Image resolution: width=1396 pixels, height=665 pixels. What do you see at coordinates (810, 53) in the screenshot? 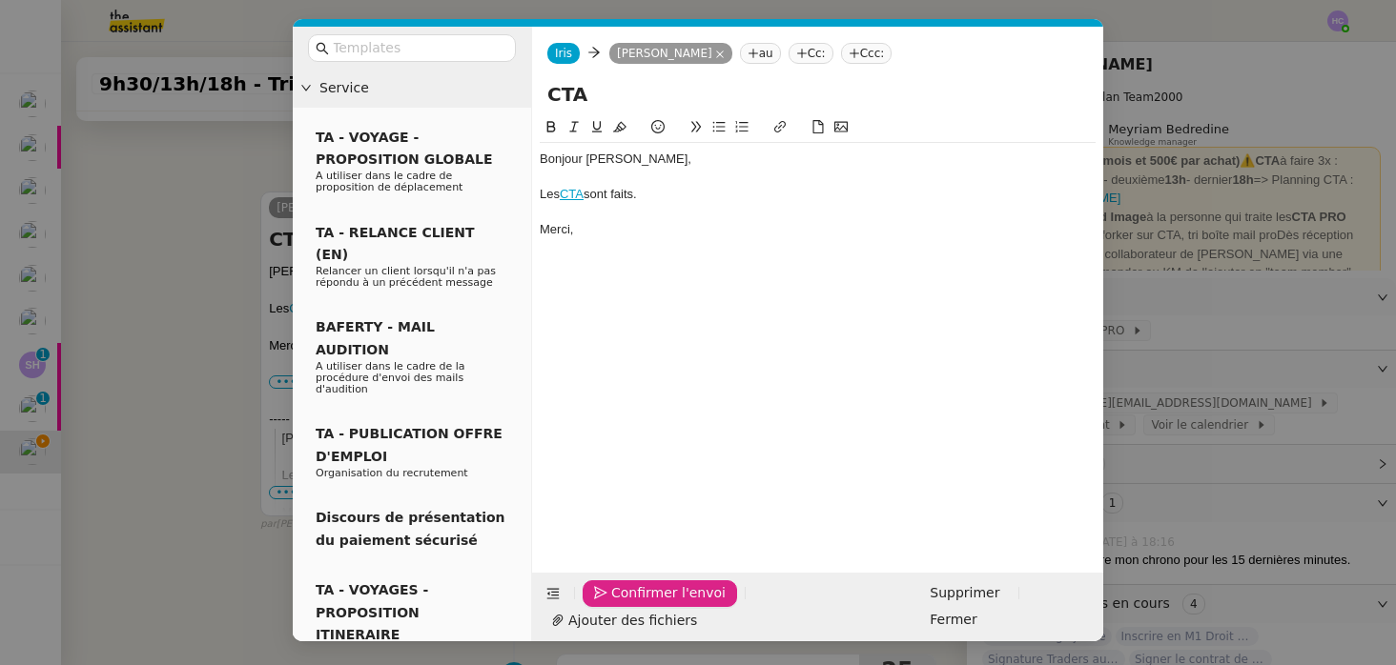
I see `nz-tag: Cc:` at bounding box center [810, 53].